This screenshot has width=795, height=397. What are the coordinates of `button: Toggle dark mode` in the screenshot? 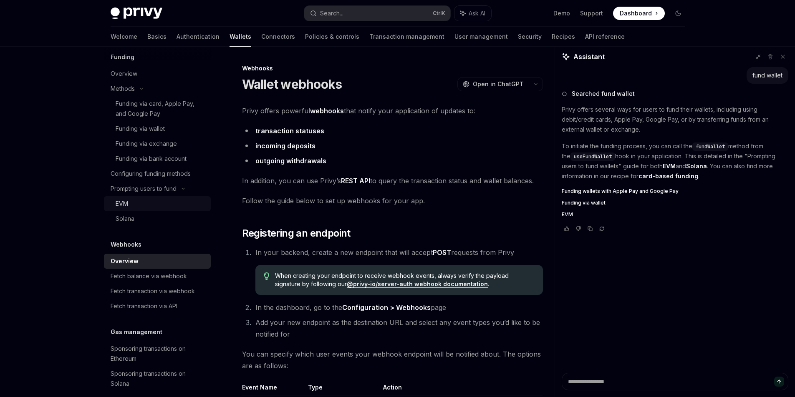 It's located at (678, 13).